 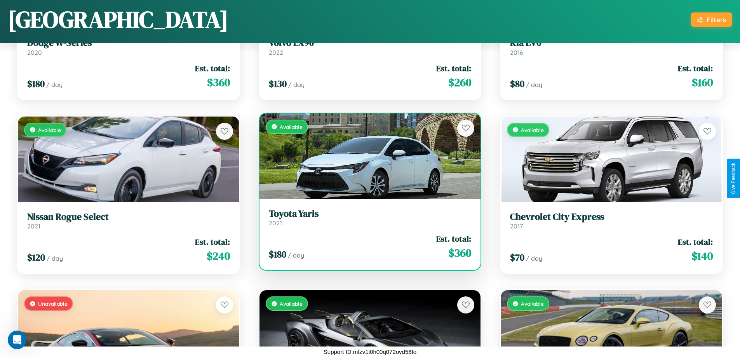 What do you see at coordinates (611, 217) in the screenshot?
I see `h3: Chevrolet City Express` at bounding box center [611, 217].